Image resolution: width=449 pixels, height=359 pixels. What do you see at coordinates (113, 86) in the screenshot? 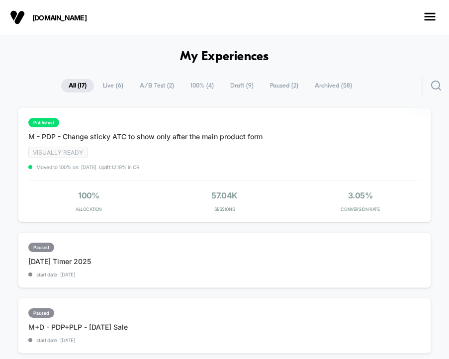
I see `span: Live ( 6 )` at bounding box center [113, 86].